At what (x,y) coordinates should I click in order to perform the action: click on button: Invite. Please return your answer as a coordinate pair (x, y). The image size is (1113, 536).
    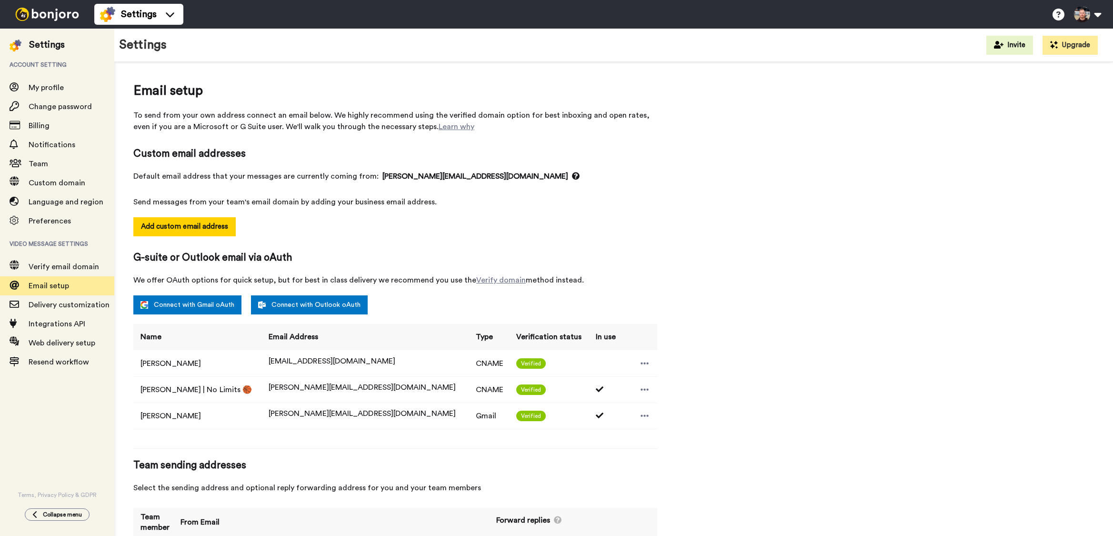
    Looking at the image, I should click on (1010, 45).